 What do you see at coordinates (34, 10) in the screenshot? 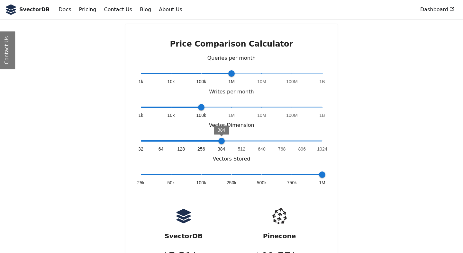
I see `b: SvectorDB` at bounding box center [34, 10].